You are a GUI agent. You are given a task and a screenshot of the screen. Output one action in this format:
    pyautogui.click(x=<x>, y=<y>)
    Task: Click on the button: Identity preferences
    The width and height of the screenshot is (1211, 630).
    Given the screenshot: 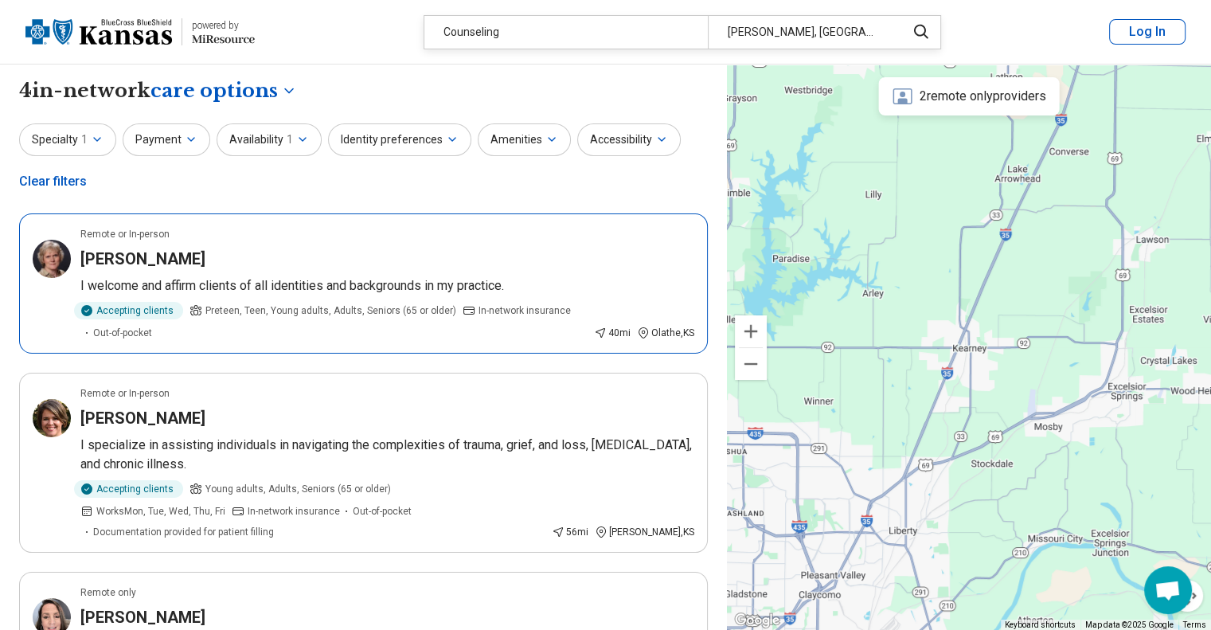 What is the action you would take?
    pyautogui.click(x=400, y=139)
    